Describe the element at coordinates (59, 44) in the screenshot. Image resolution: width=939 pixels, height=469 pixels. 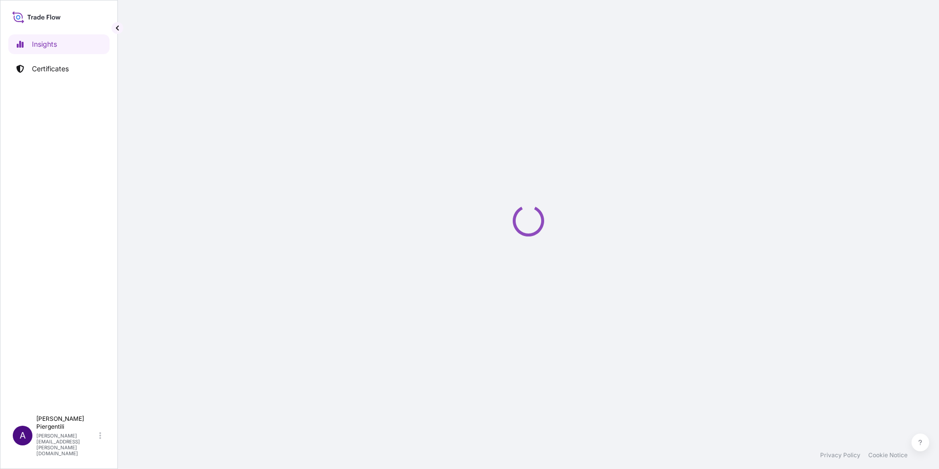
I see `a: Insights` at that location.